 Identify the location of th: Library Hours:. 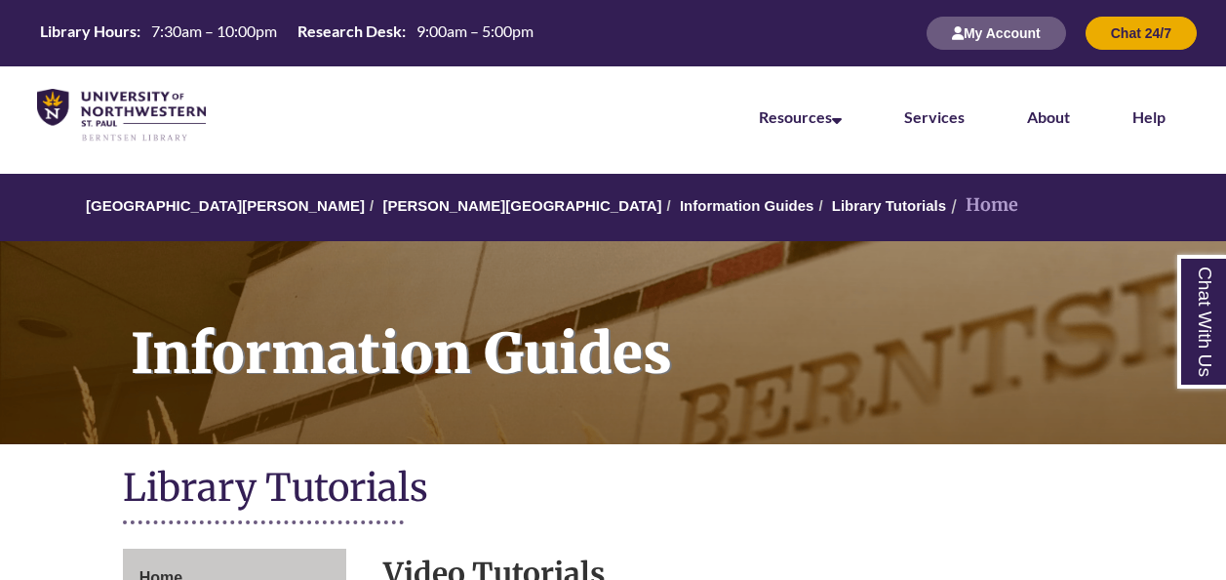
(88, 31).